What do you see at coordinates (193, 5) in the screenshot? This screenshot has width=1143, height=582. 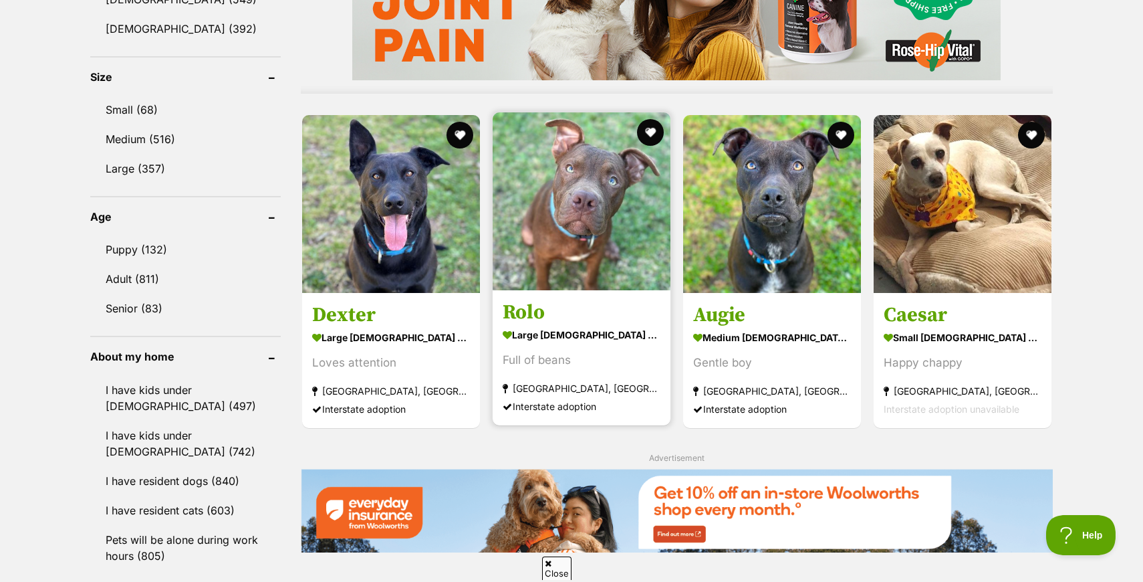 I see `img: iconc.png` at bounding box center [193, 5].